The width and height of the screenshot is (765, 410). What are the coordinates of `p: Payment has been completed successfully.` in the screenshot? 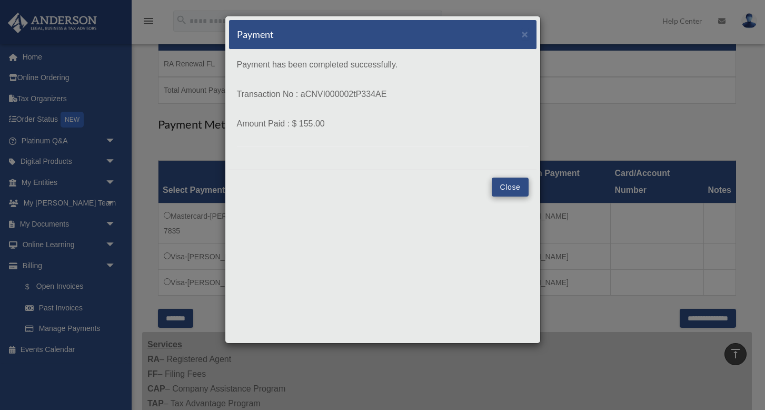 It's located at (383, 65).